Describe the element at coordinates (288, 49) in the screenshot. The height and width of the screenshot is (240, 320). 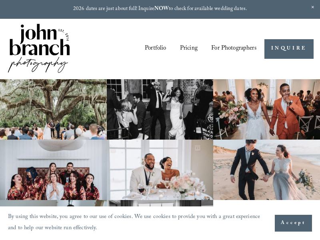
I see `a: INQUIRE` at that location.